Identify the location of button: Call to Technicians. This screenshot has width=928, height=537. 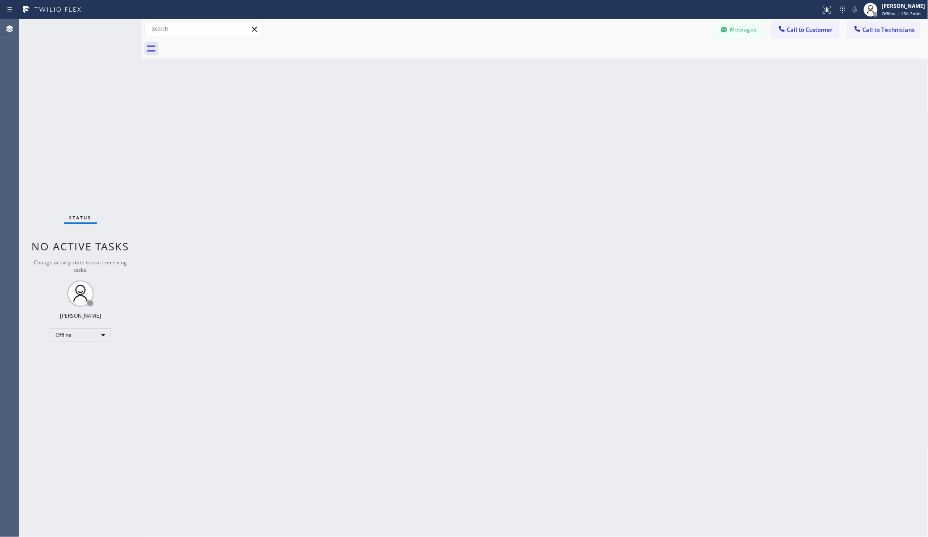
(883, 30).